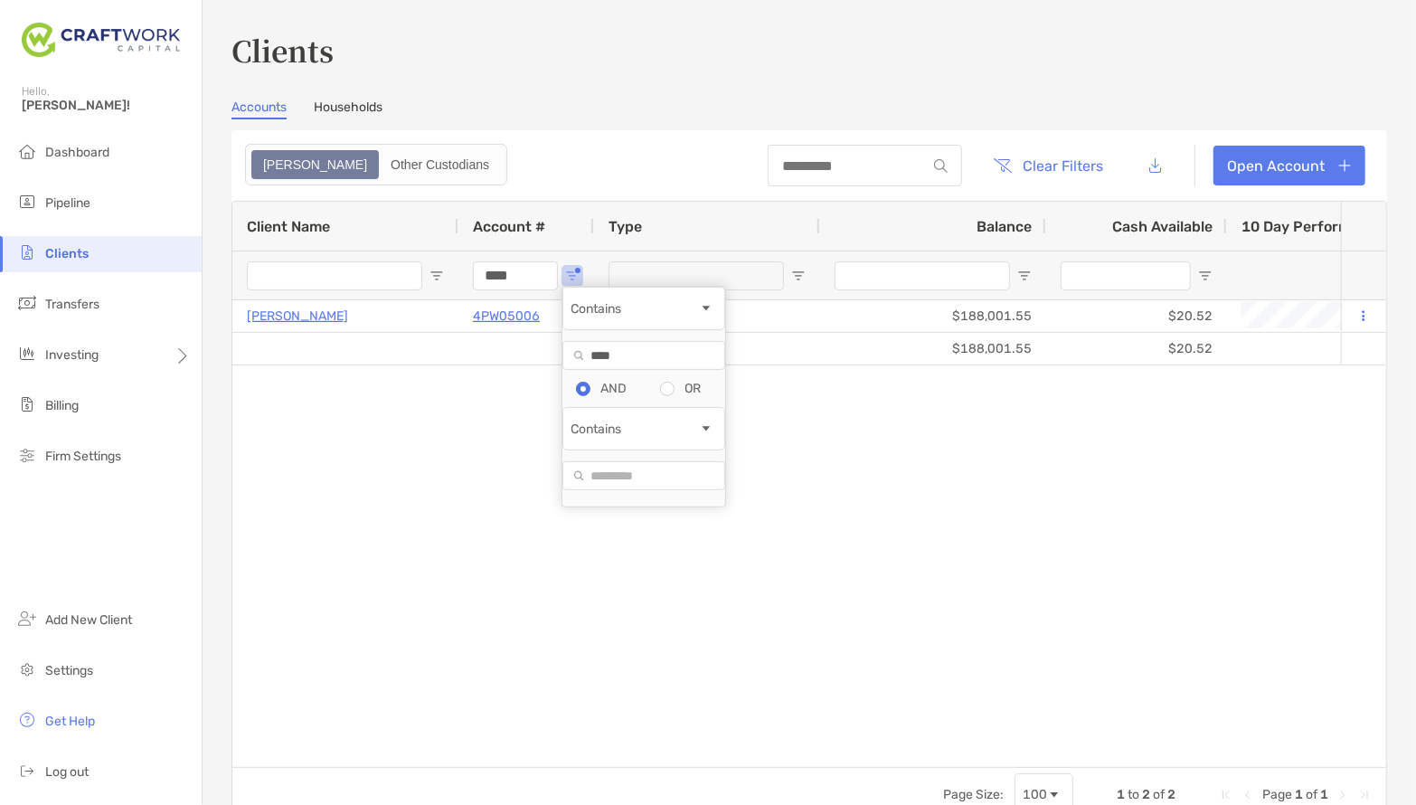  What do you see at coordinates (335, 276) in the screenshot?
I see `input: Client Name Filter Input` at bounding box center [335, 276].